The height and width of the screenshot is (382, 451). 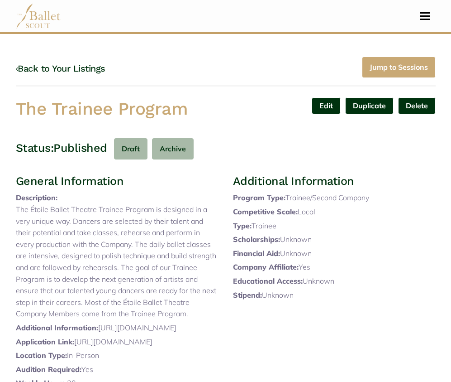 What do you see at coordinates (37, 197) in the screenshot?
I see `span: Description:` at bounding box center [37, 197].